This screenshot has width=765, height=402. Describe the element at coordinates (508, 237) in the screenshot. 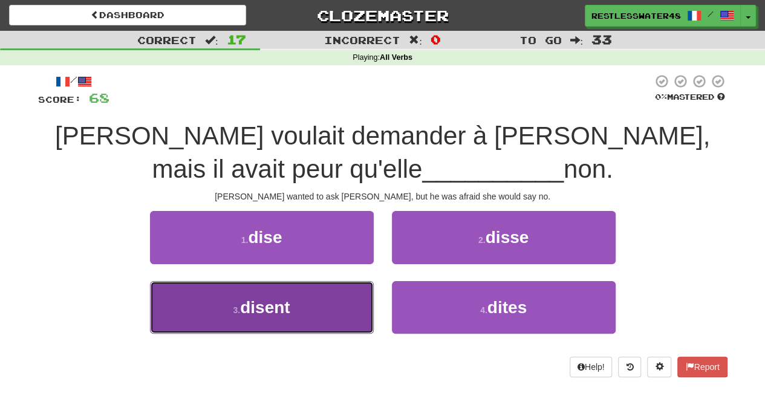

I see `span: disse` at that location.